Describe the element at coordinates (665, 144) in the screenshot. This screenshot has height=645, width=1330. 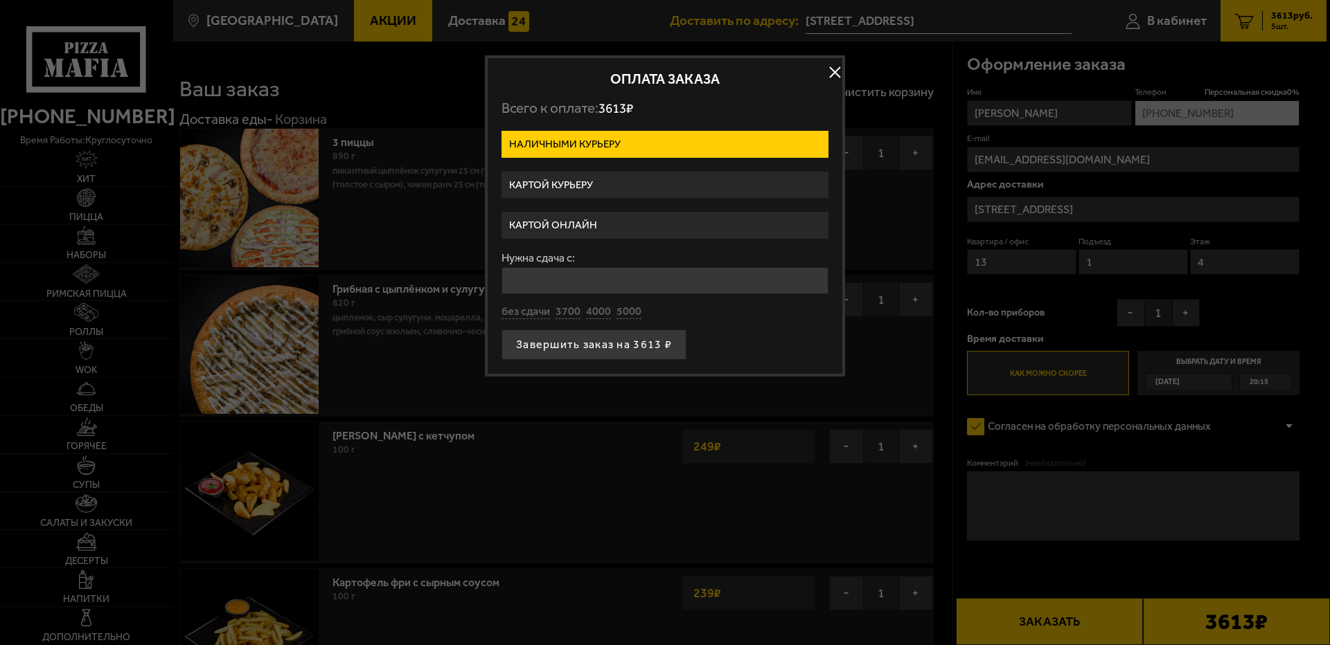
I see `label: Наличными курьеру` at that location.